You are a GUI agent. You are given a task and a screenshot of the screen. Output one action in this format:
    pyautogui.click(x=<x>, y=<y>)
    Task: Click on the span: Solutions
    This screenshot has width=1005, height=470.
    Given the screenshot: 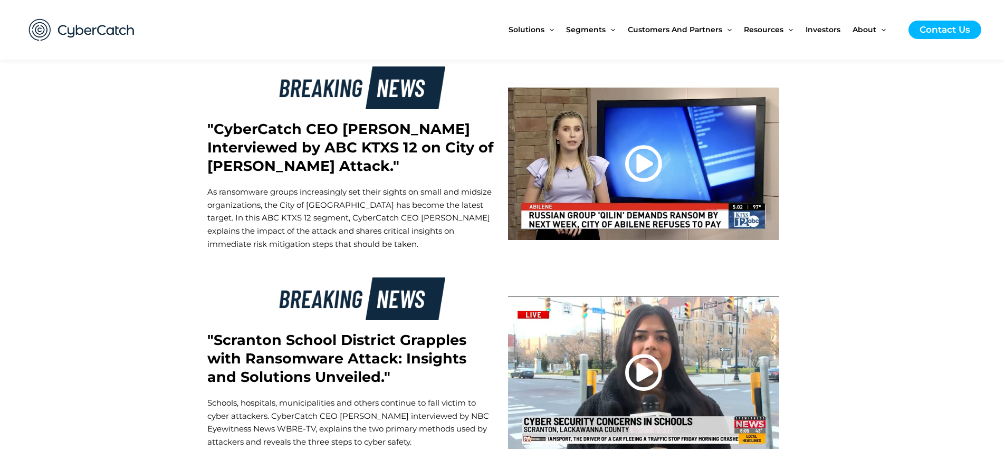 What is the action you would take?
    pyautogui.click(x=527, y=30)
    